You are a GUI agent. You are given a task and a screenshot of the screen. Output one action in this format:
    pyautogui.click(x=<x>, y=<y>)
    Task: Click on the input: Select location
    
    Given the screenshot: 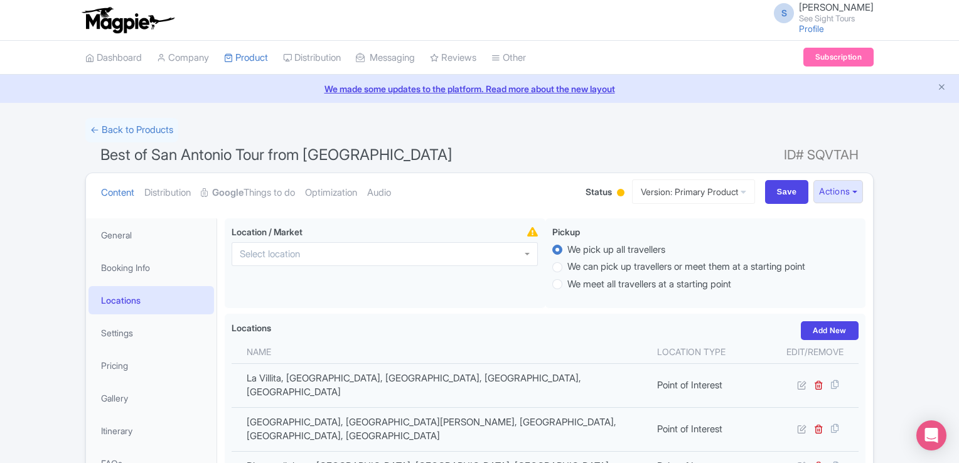 What is the action you would take?
    pyautogui.click(x=274, y=254)
    